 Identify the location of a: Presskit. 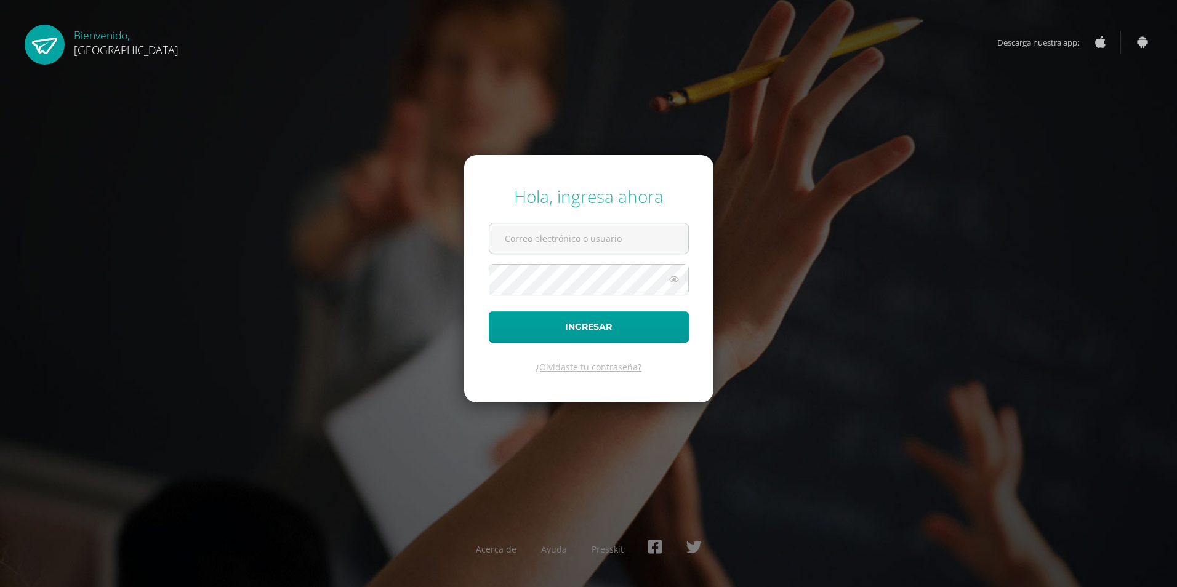
(607, 549).